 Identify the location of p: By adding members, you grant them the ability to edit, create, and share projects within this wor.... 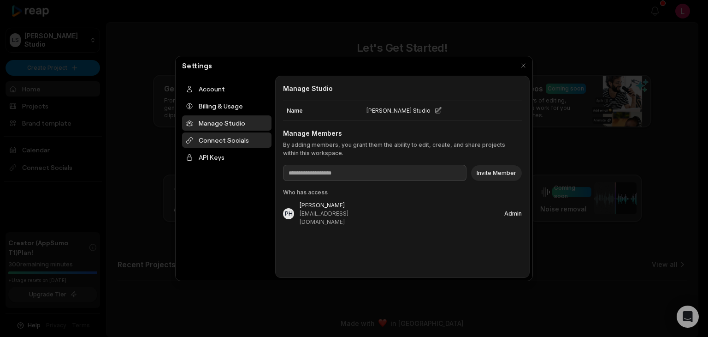
(402, 149).